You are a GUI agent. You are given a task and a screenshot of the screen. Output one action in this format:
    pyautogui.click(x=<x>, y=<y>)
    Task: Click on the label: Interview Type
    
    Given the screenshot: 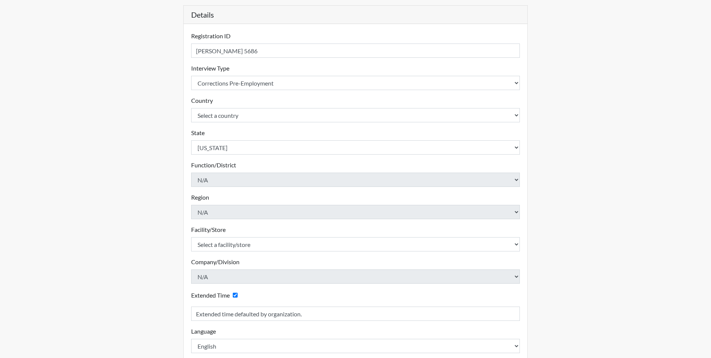 What is the action you would take?
    pyautogui.click(x=210, y=68)
    